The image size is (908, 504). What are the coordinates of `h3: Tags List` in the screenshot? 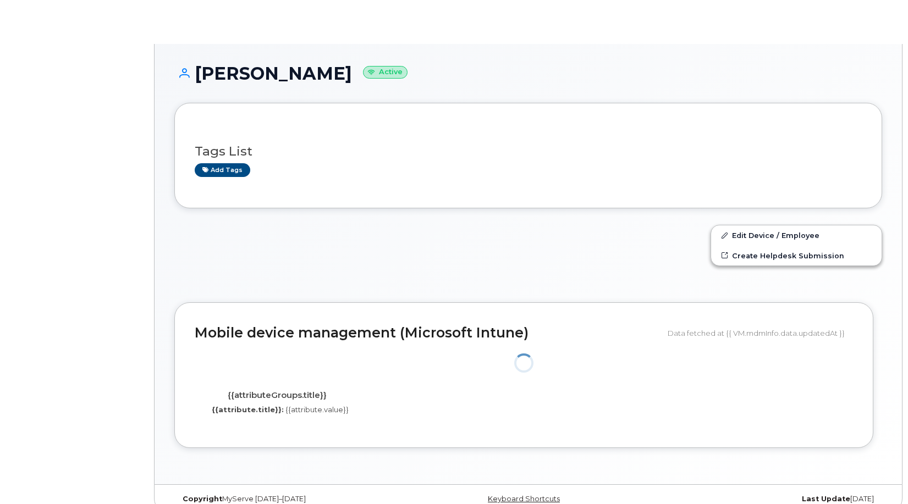 It's located at (528, 151).